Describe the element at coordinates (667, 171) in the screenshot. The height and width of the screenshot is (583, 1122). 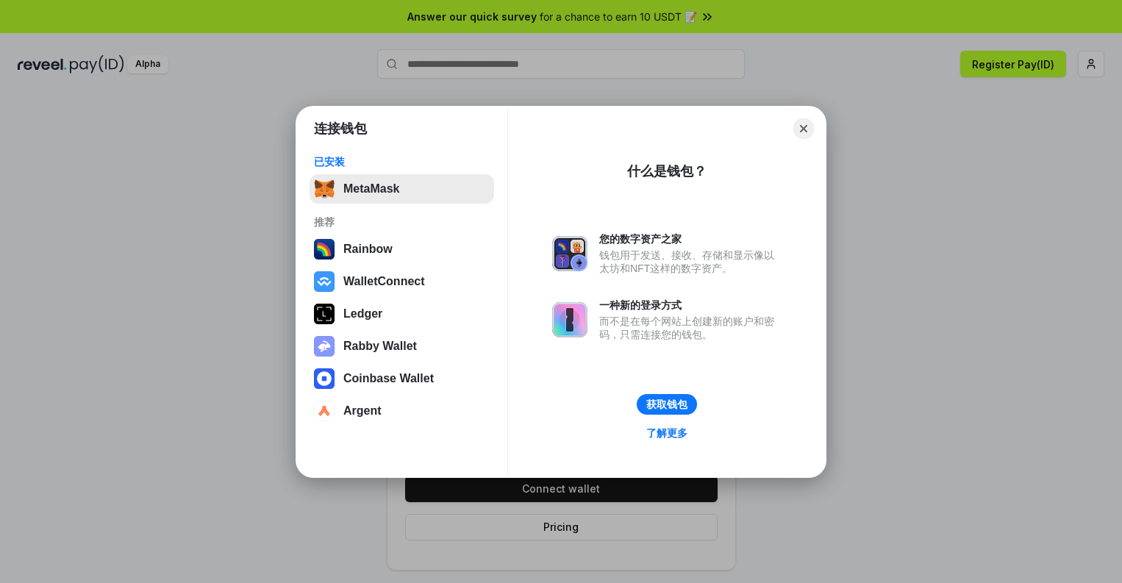
I see `div: 什么是钱包？` at that location.